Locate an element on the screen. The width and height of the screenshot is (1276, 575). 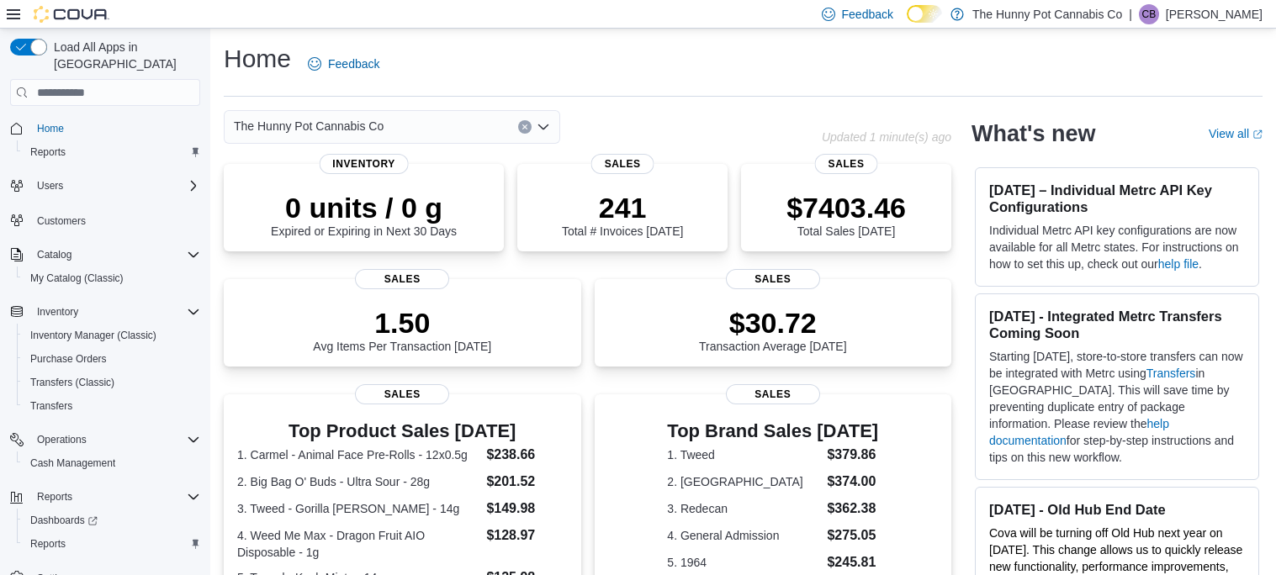
span: Users is located at coordinates (115, 186).